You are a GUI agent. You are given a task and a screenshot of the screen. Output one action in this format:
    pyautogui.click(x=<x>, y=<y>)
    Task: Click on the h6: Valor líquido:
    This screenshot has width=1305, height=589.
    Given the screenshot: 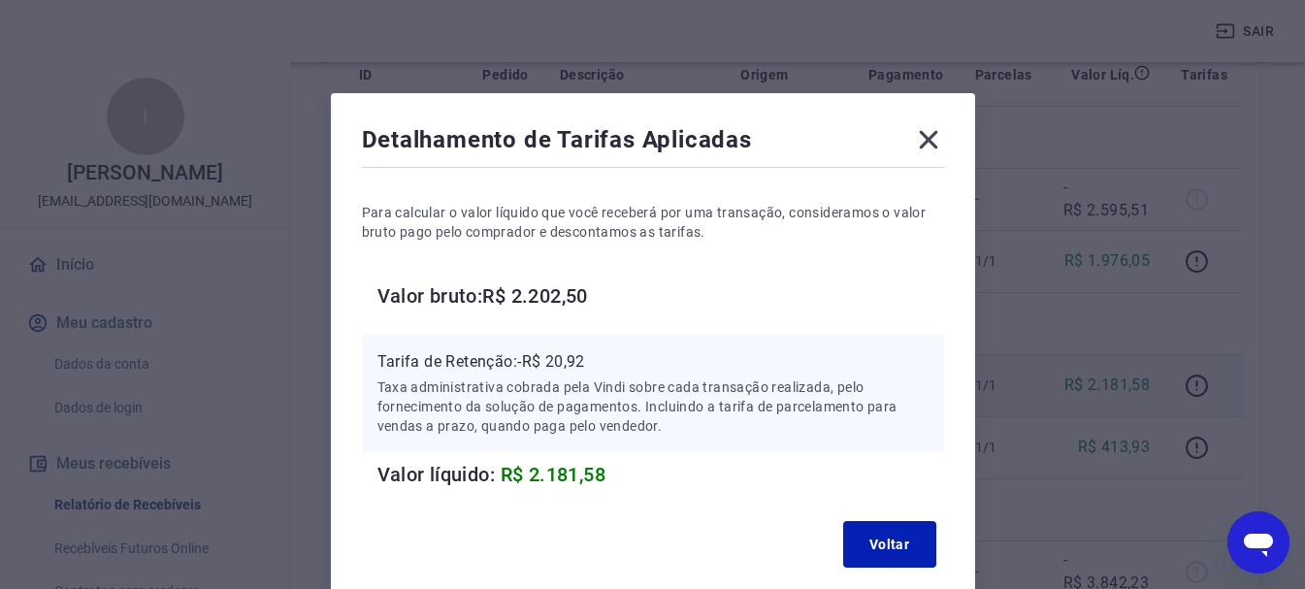 What is the action you would take?
    pyautogui.click(x=661, y=474)
    